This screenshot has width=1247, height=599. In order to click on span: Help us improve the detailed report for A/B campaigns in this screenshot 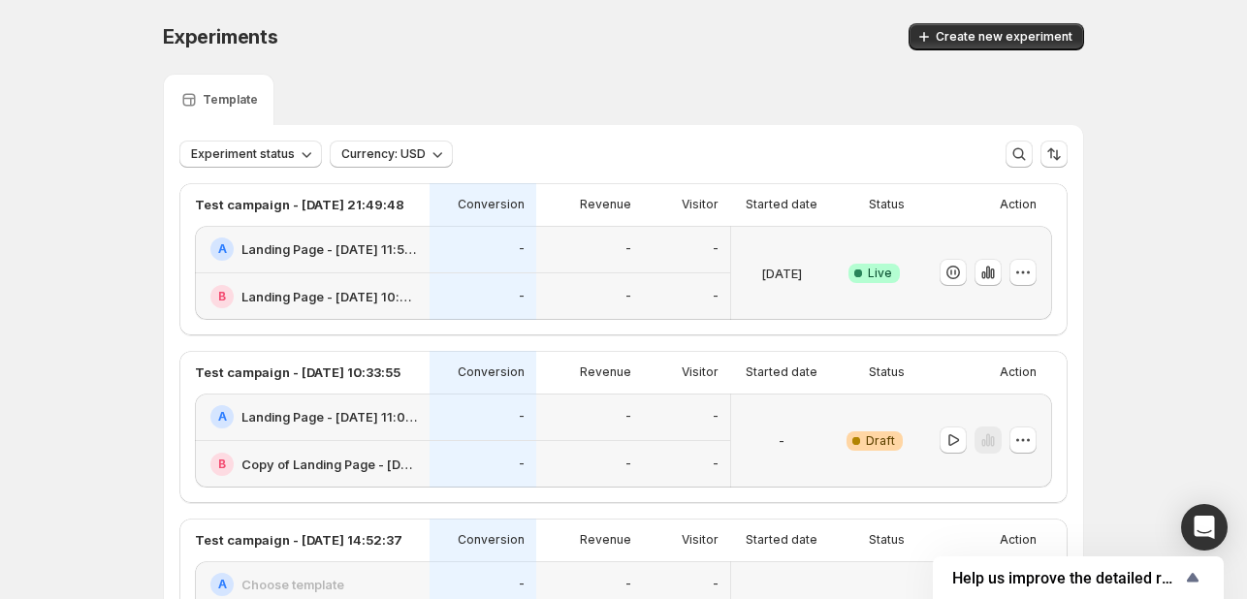, I will do `click(1067, 578)`.